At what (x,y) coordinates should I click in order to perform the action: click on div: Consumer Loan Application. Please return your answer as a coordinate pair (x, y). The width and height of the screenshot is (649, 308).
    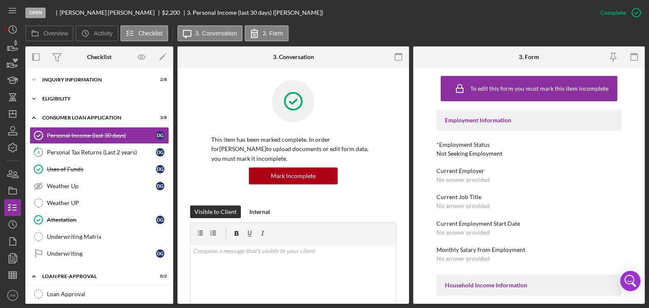
    Looking at the image, I should click on (94, 118).